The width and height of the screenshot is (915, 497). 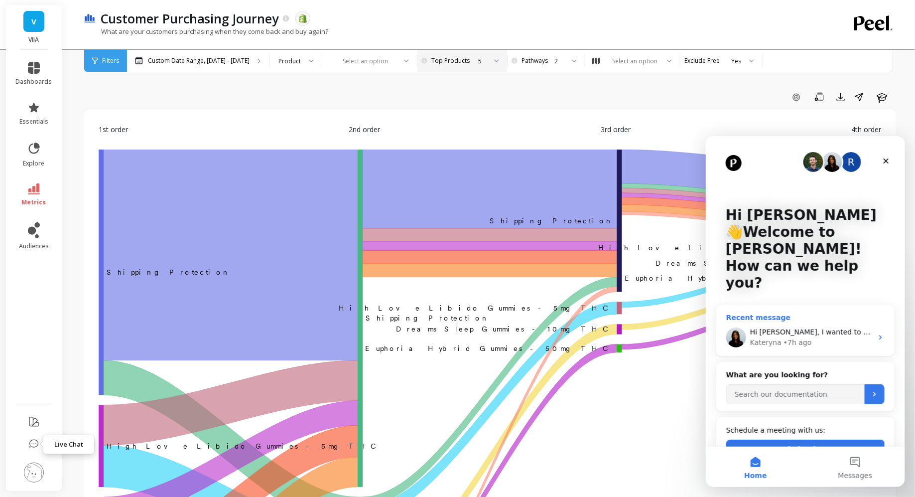 What do you see at coordinates (190, 18) in the screenshot?
I see `p: Customer Purchasing Journey` at bounding box center [190, 18].